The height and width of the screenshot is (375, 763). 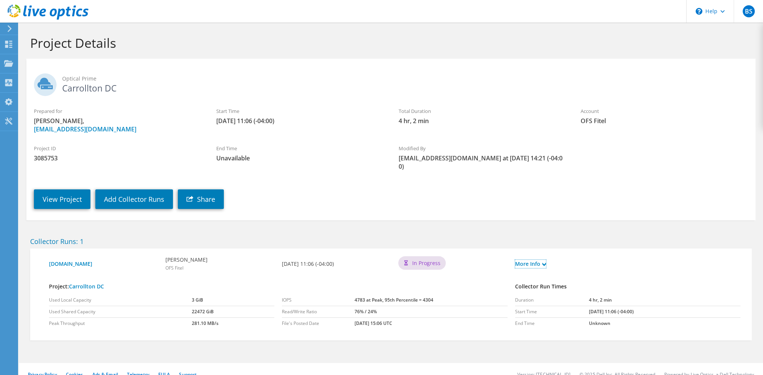 I want to click on td: Peak Throughput, so click(x=120, y=323).